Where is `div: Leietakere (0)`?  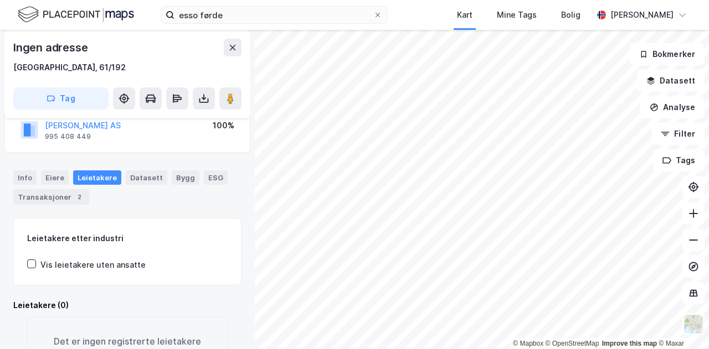
div: Leietakere (0) is located at coordinates (127, 306).